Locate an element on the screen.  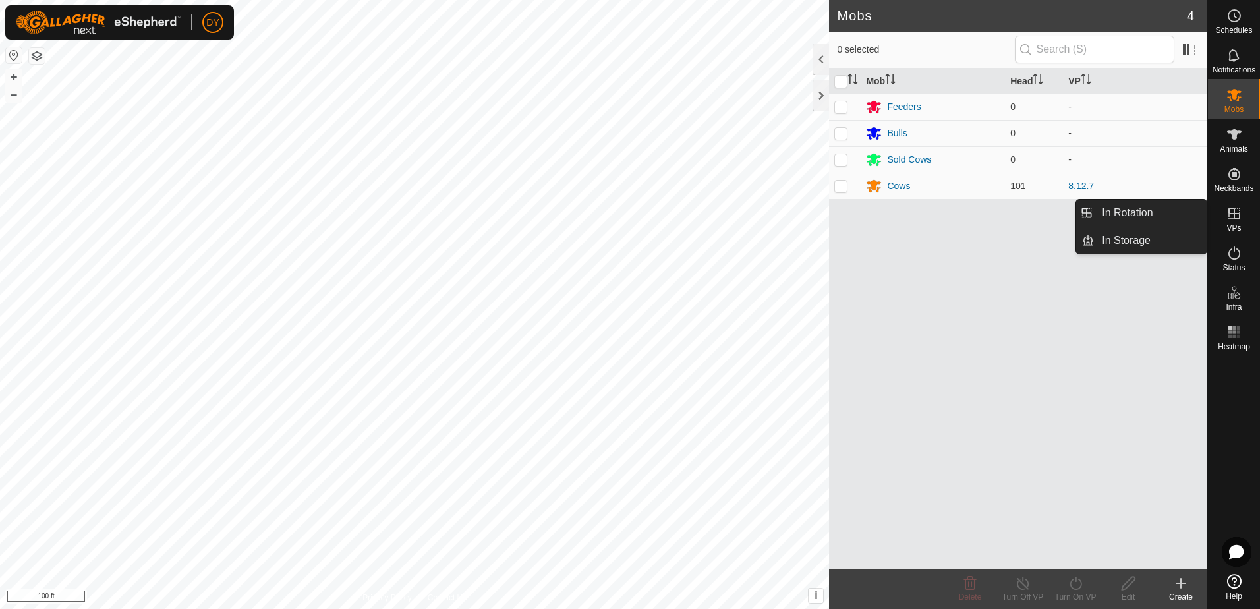
div: Feeders is located at coordinates (904, 107).